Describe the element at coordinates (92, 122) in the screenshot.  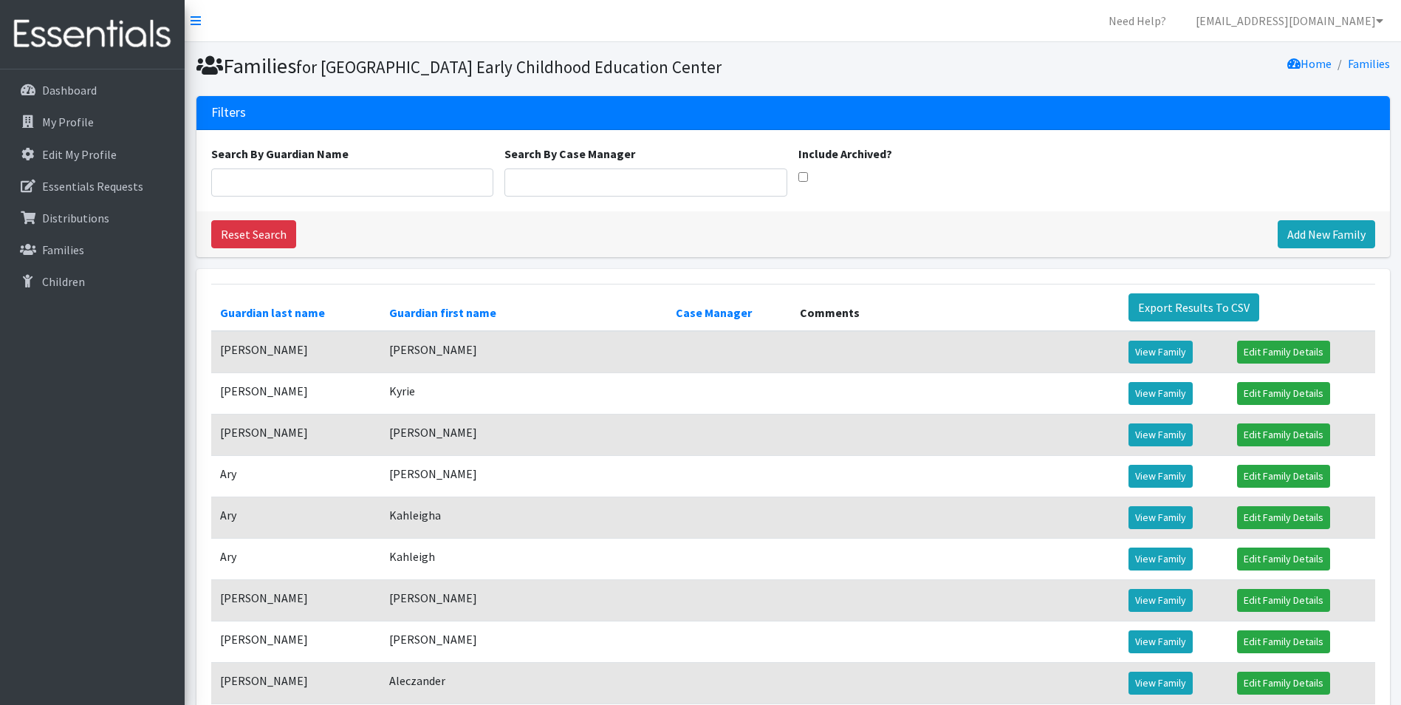
I see `a: My Profile` at that location.